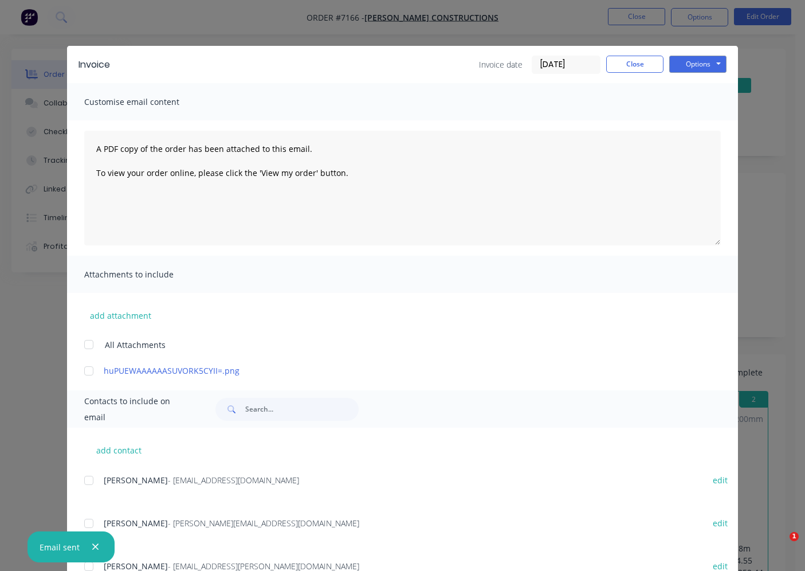 This screenshot has height=571, width=805. What do you see at coordinates (119, 450) in the screenshot?
I see `button: add contact` at bounding box center [119, 450].